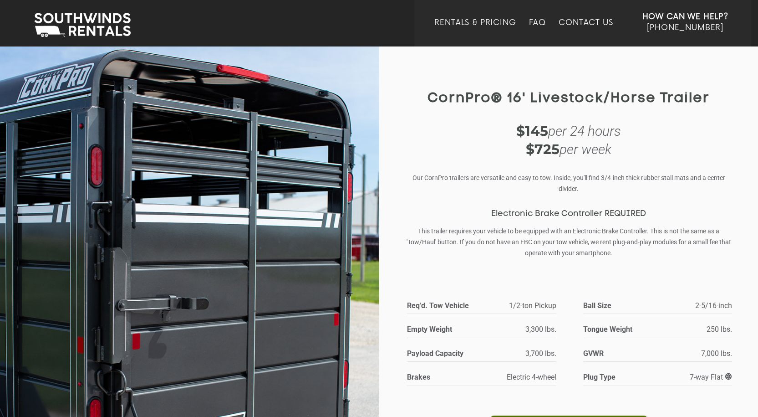 The height and width of the screenshot is (417, 758). What do you see at coordinates (618, 377) in the screenshot?
I see `strong: Plug Type` at bounding box center [618, 377].